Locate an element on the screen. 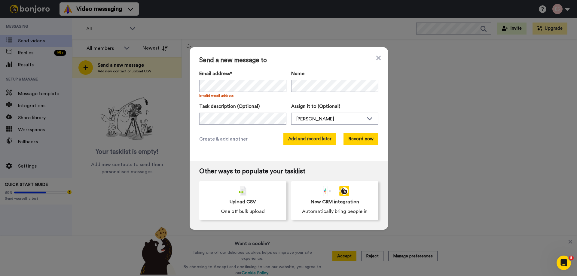 Image resolution: width=577 pixels, height=276 pixels. label: Assign it to (Optional) is located at coordinates (335, 106).